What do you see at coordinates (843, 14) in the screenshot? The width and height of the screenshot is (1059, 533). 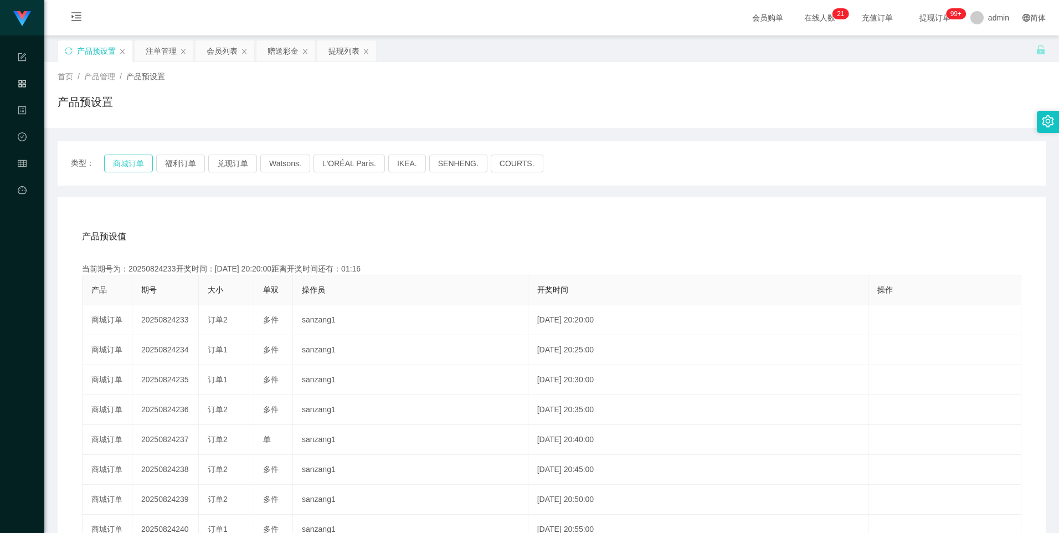 I see `p: 1` at bounding box center [843, 14].